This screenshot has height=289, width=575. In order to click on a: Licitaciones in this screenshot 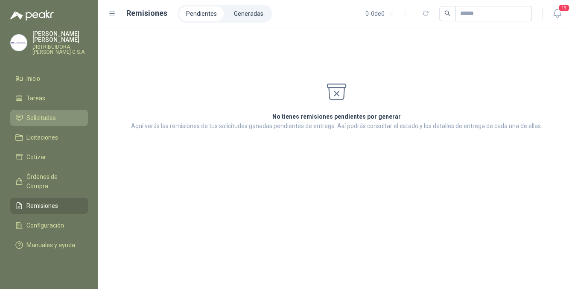, I will do `click(49, 137)`.